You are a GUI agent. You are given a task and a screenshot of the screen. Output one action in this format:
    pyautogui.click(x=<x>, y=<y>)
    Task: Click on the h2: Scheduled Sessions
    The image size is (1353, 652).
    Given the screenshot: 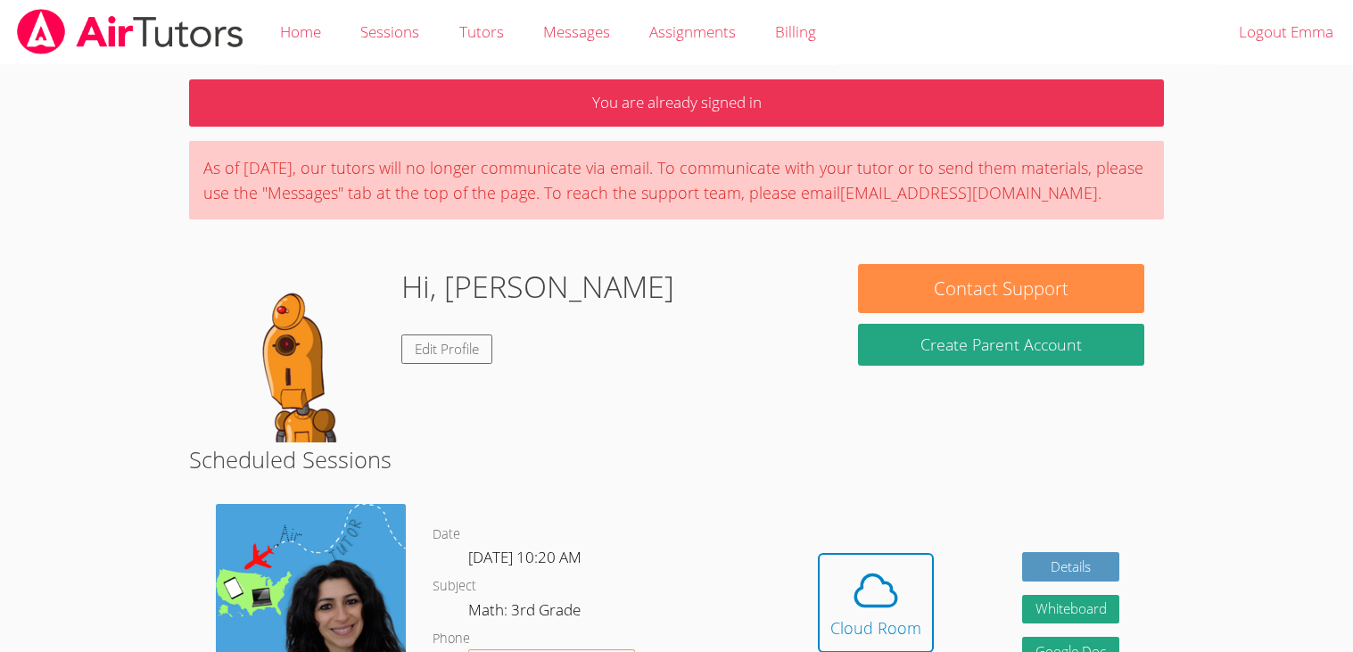 What is the action you would take?
    pyautogui.click(x=676, y=459)
    